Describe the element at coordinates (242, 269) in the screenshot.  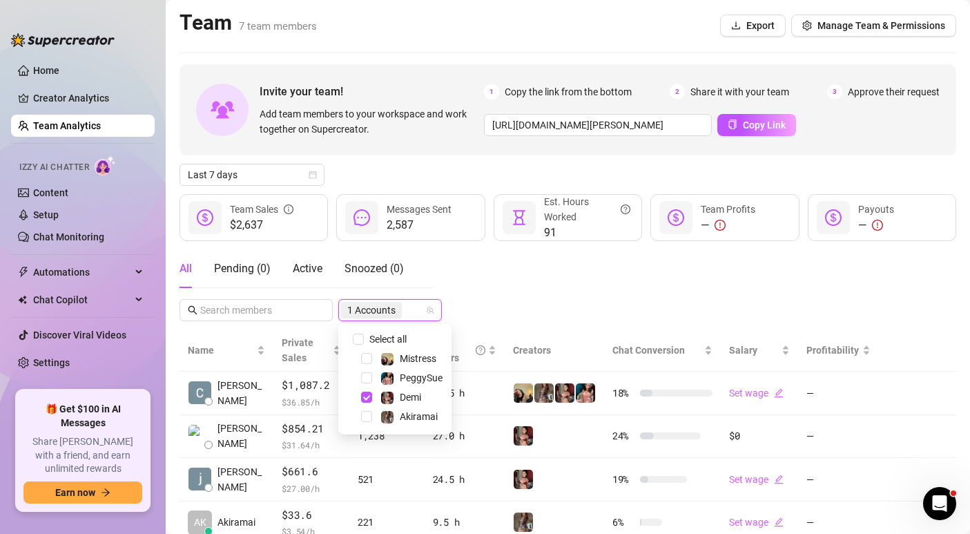
I see `div: Pending ( 0 )` at that location.